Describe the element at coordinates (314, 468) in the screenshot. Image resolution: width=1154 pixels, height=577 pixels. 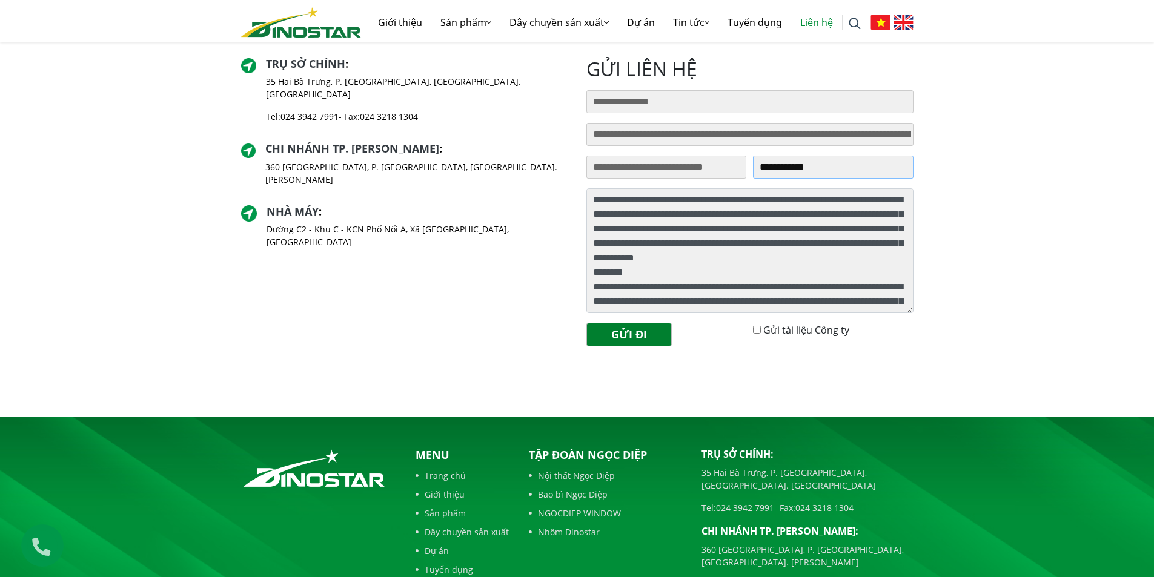
I see `img: logo_footer` at that location.